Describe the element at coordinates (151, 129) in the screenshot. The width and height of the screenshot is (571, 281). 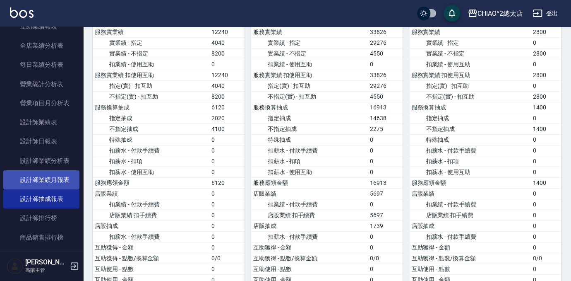
I see `td: 不指定抽成` at that location.